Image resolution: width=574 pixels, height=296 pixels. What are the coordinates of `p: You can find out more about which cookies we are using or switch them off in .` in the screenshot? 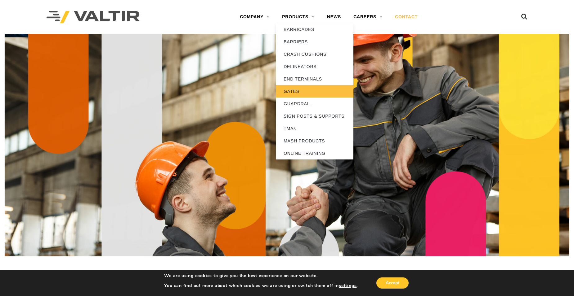 It's located at (261, 286).